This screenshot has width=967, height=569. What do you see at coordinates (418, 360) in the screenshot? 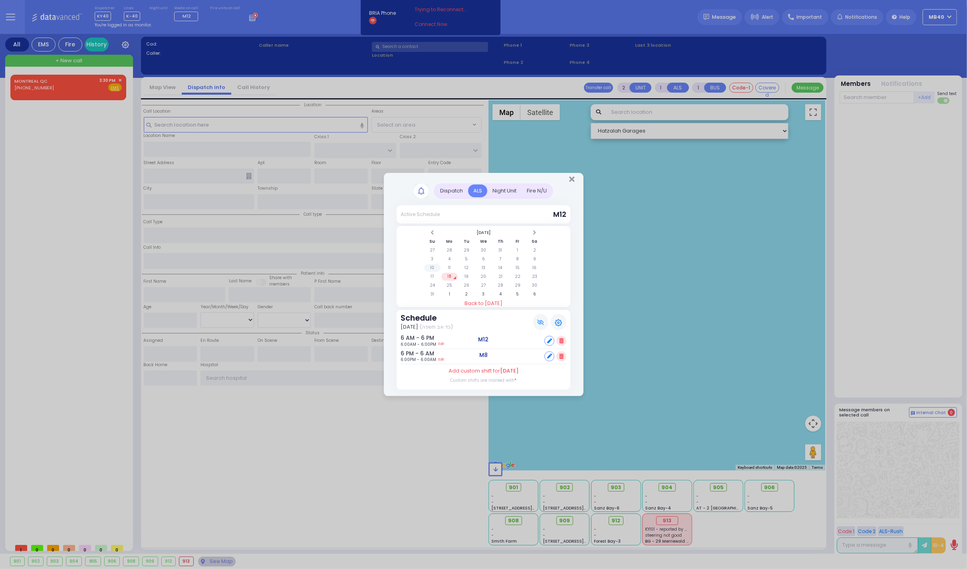
I see `span: 6:00PM - 6:00AM` at bounding box center [418, 360].